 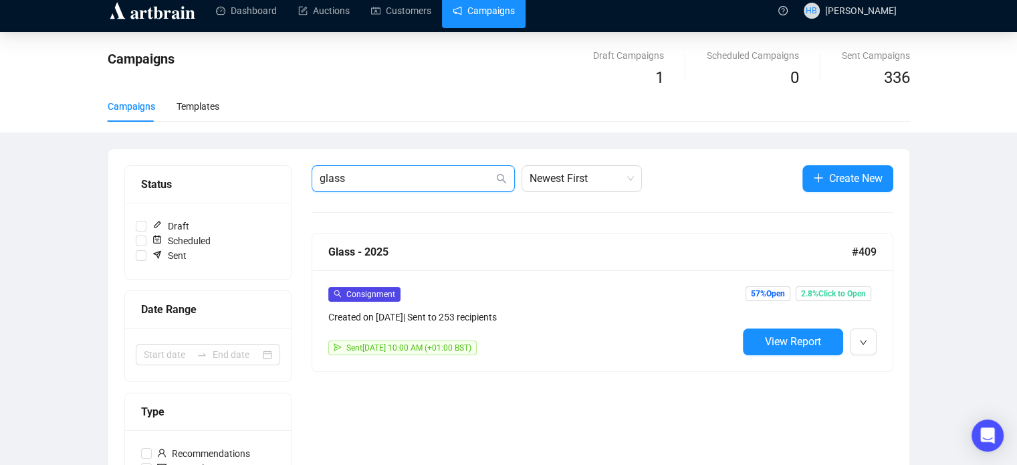 I want to click on input: Start date, so click(x=167, y=354).